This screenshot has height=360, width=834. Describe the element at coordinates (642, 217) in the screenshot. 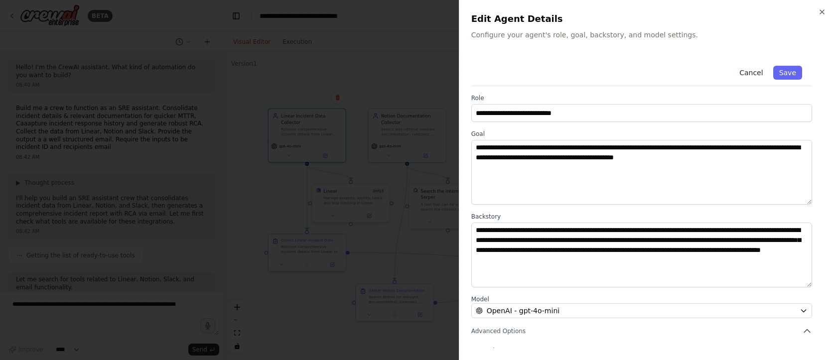

I see `label: Backstory` at that location.